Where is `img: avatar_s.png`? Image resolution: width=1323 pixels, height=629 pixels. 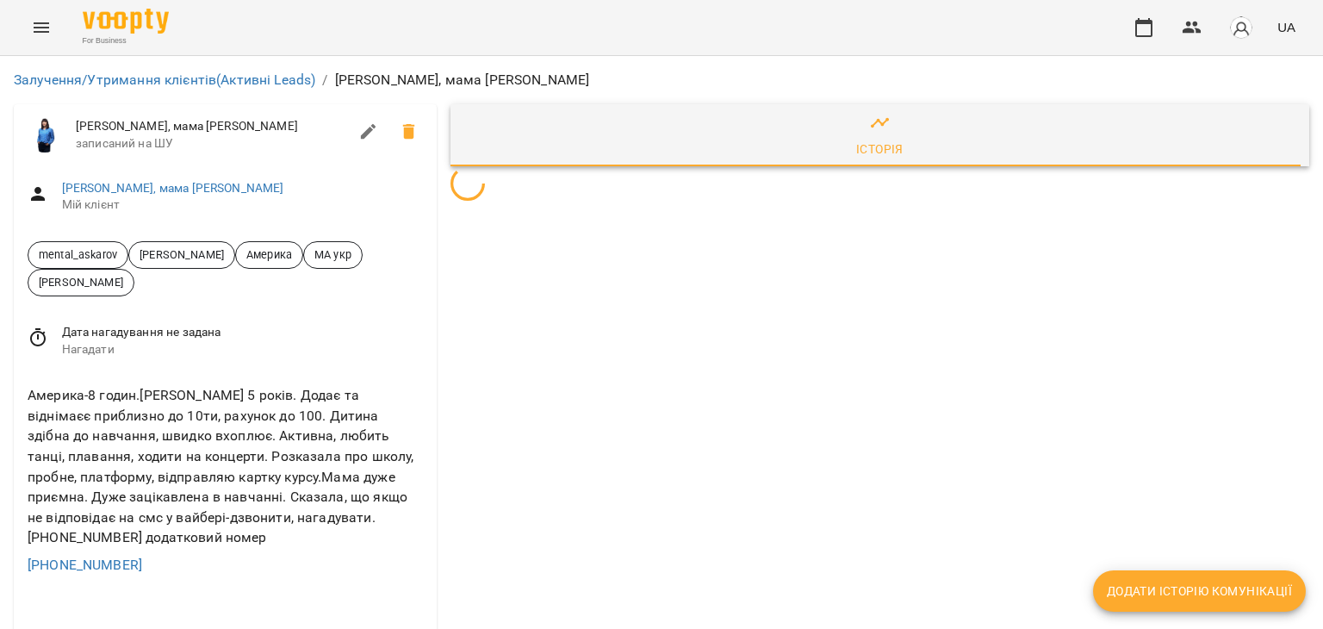 img: avatar_s.png is located at coordinates (1241, 28).